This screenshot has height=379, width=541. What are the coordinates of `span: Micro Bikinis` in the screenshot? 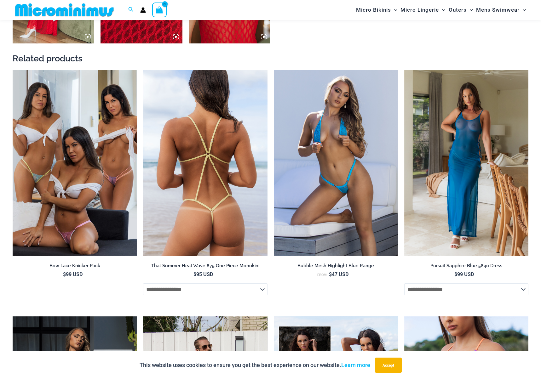 It's located at (373, 10).